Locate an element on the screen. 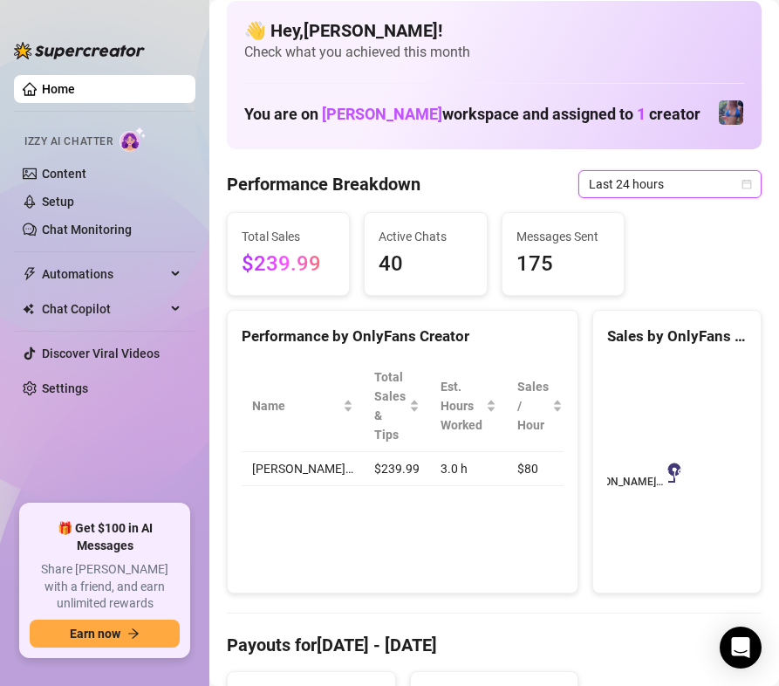  th: Name is located at coordinates (303, 406).